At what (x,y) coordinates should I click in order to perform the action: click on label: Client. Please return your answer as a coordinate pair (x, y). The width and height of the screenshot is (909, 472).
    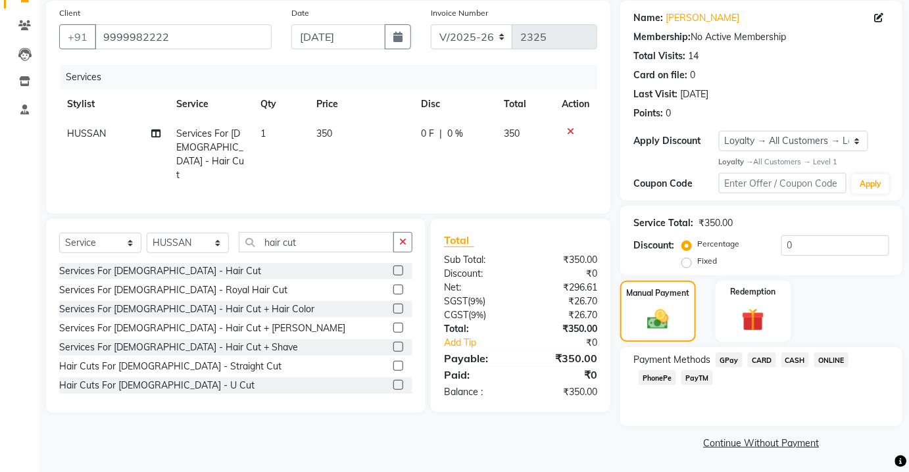
    Looking at the image, I should click on (70, 13).